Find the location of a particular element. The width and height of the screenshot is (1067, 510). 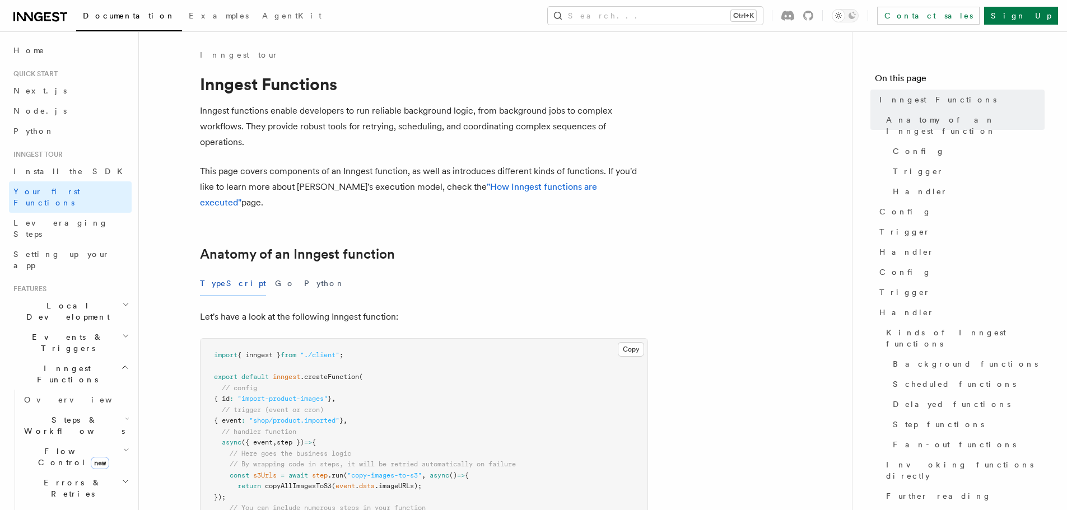

span: Errors & Retries is located at coordinates (71, 489).